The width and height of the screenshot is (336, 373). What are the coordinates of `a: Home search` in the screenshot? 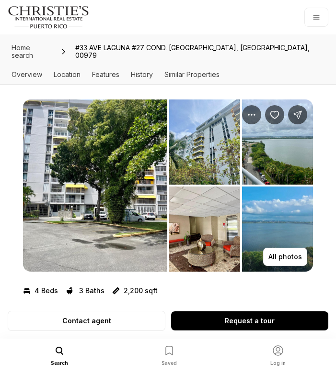 It's located at (32, 52).